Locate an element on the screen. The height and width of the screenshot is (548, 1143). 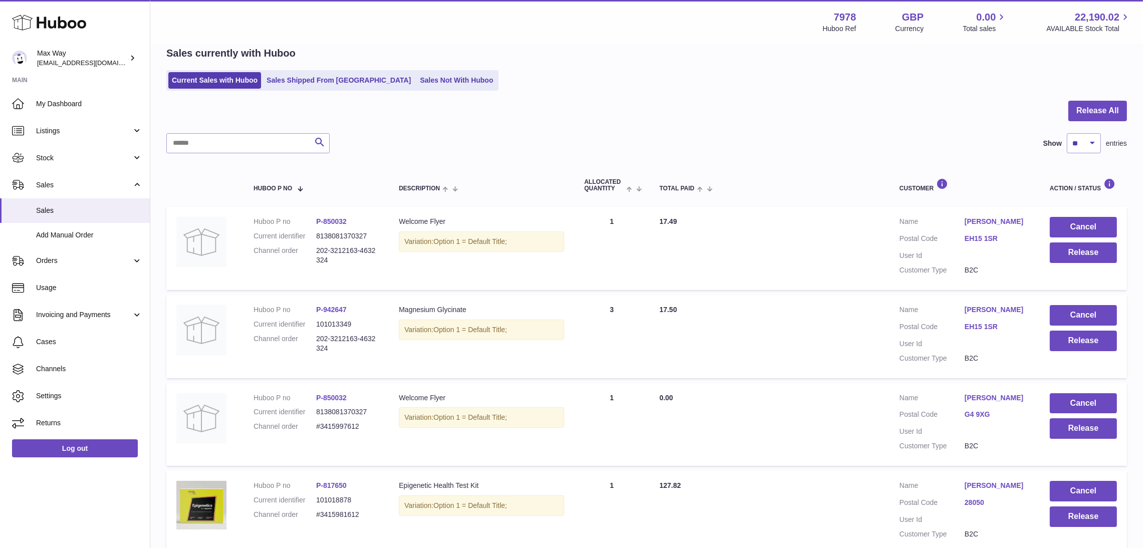
span: Total paid is located at coordinates (677, 188).